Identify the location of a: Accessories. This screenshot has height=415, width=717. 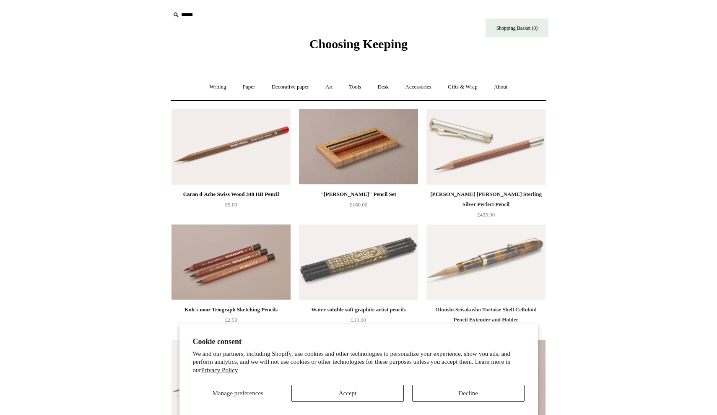
(419, 87).